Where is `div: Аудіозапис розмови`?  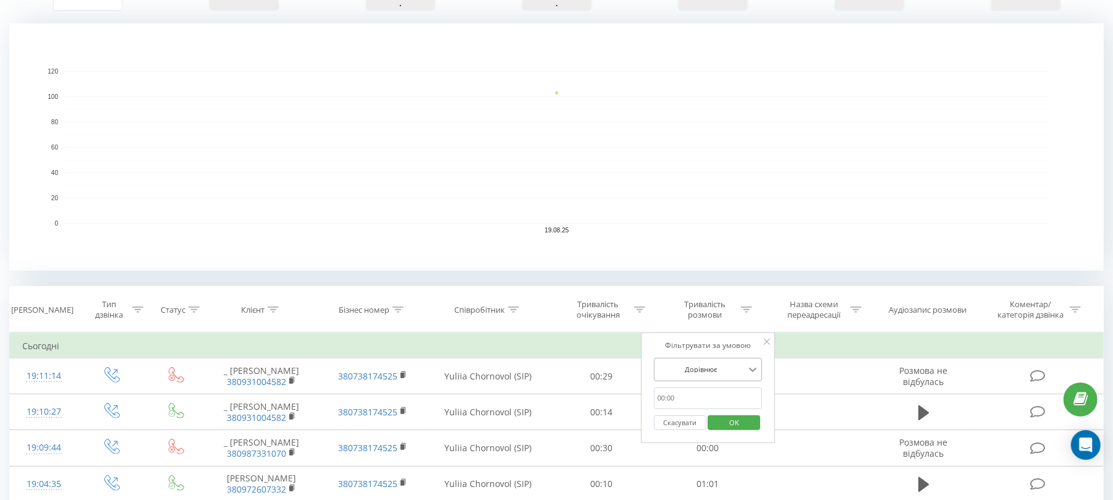
div: Аудіозапис розмови is located at coordinates (927, 310).